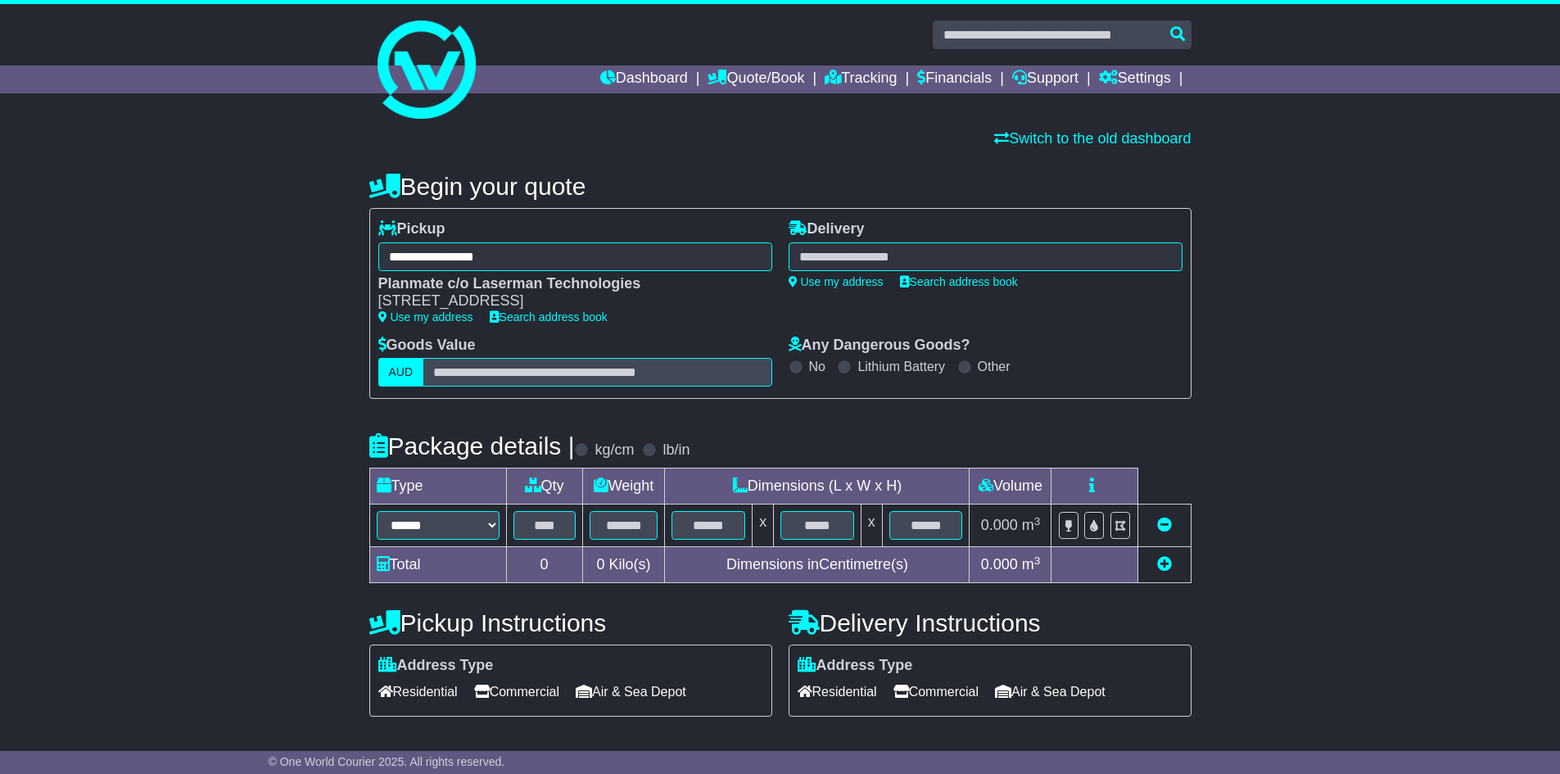  I want to click on h4: Begin your quote, so click(780, 186).